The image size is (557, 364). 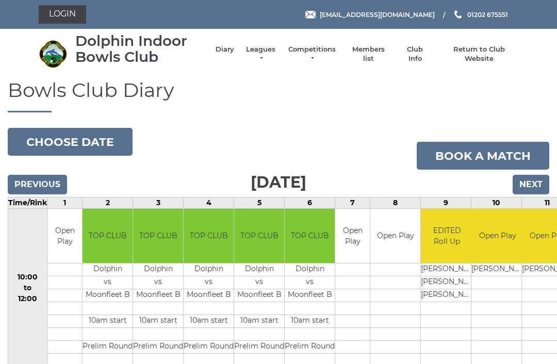 I want to click on img: Email, so click(x=310, y=14).